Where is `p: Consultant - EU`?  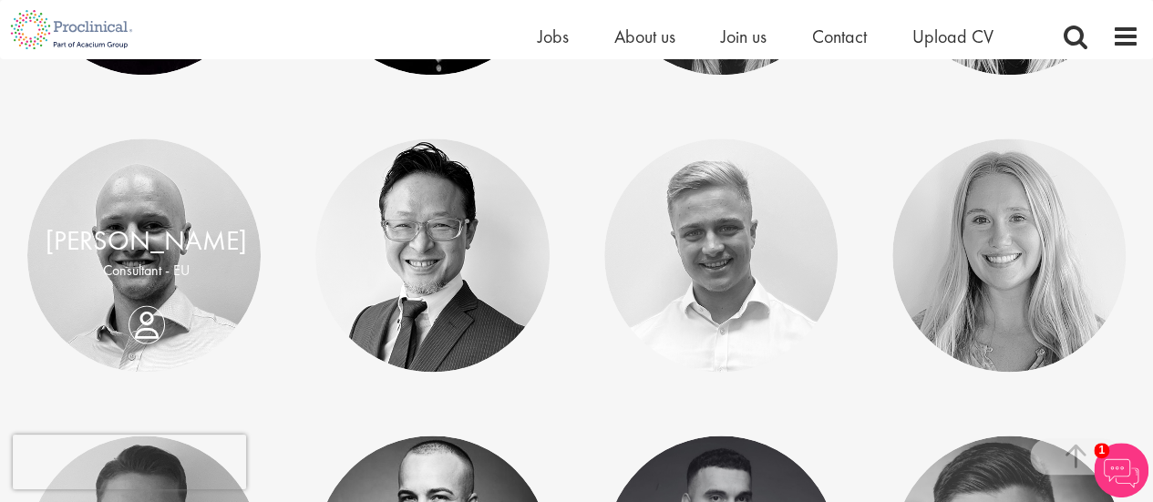 p: Consultant - EU is located at coordinates (146, 270).